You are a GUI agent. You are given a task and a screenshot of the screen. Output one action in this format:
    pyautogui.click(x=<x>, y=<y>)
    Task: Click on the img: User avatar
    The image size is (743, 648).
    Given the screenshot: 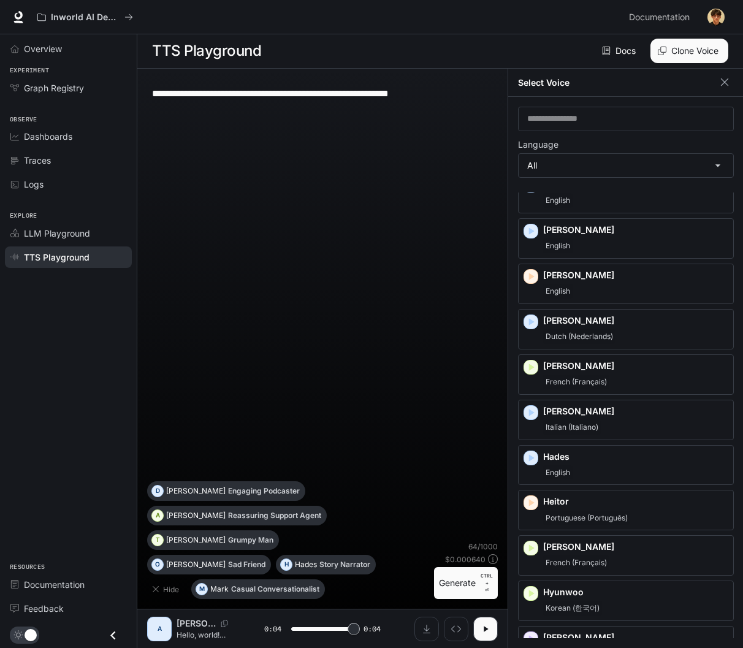 What is the action you would take?
    pyautogui.click(x=716, y=17)
    